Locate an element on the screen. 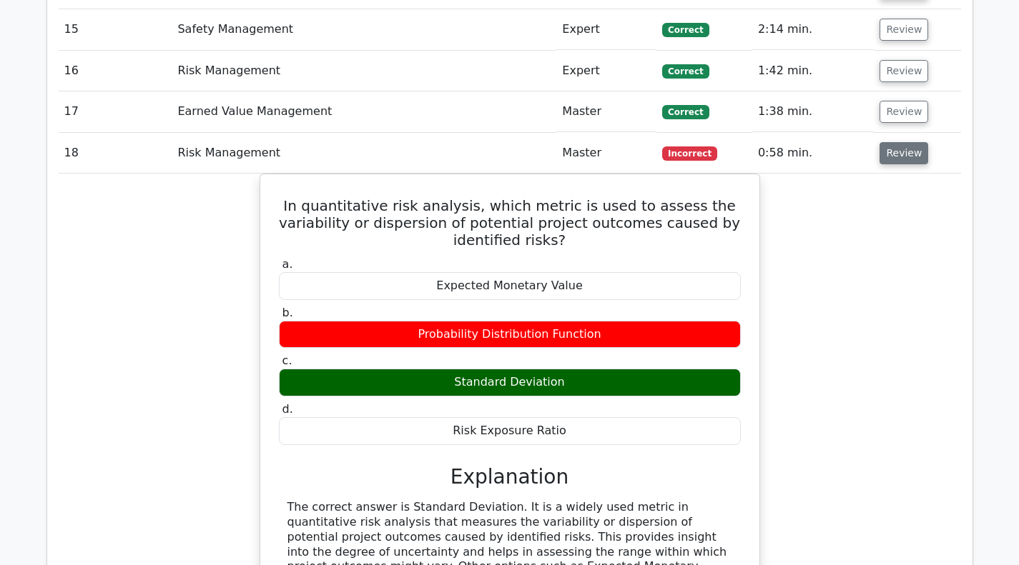  td: 16 is located at coordinates (115, 71).